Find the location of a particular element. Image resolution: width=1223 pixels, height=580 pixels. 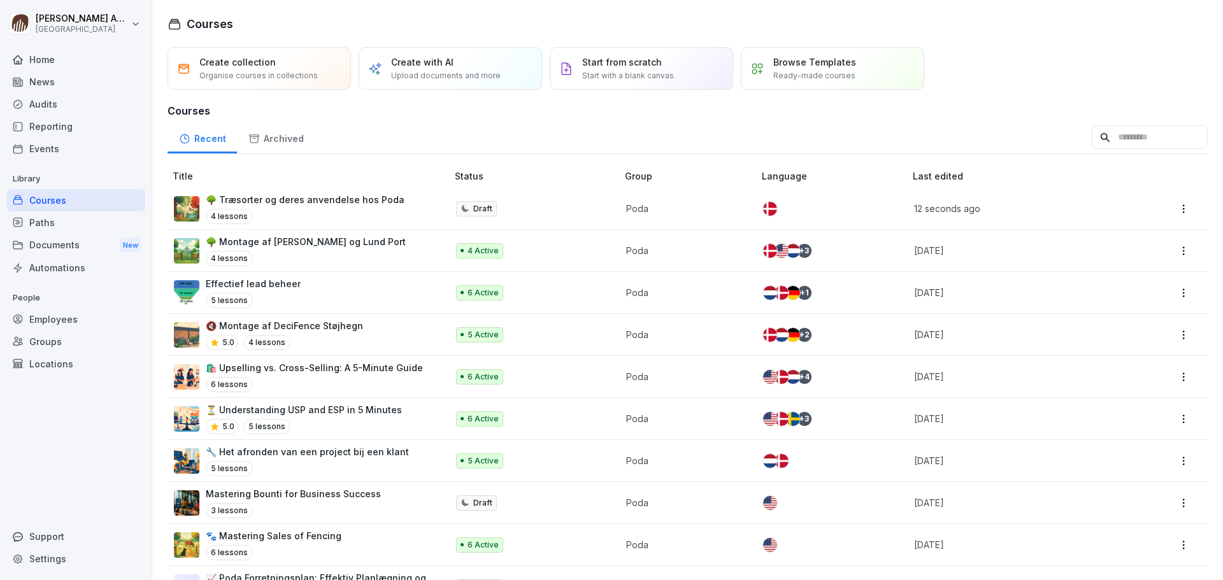

p: 🐾 Mastering Sales of Fencing is located at coordinates (273, 536).